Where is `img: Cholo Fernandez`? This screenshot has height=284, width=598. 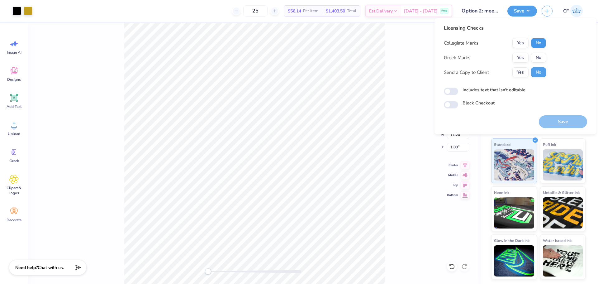
img: Cholo Fernandez is located at coordinates (577, 11).